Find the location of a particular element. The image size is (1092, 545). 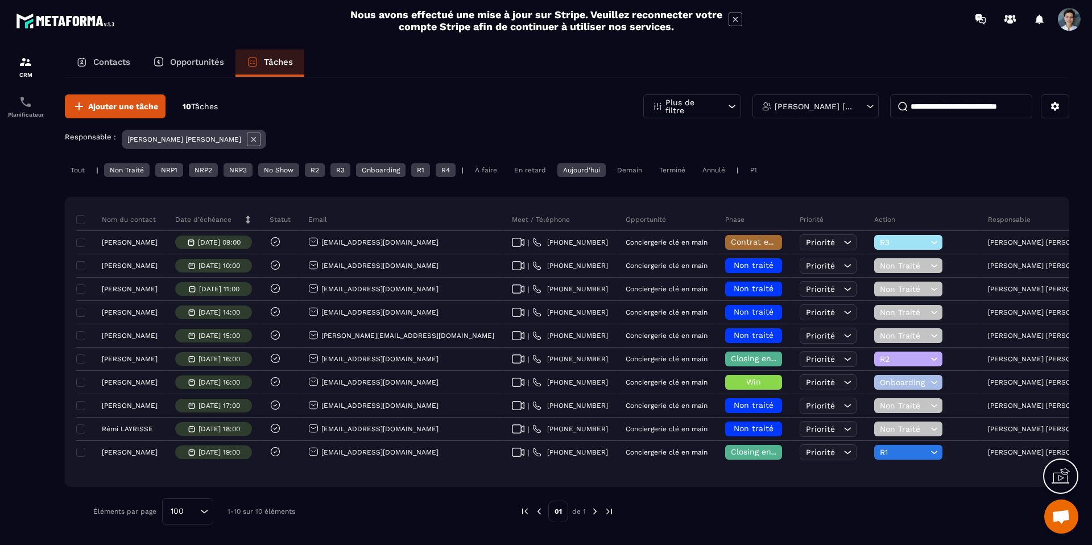

p: Responsable is located at coordinates (1009, 220).